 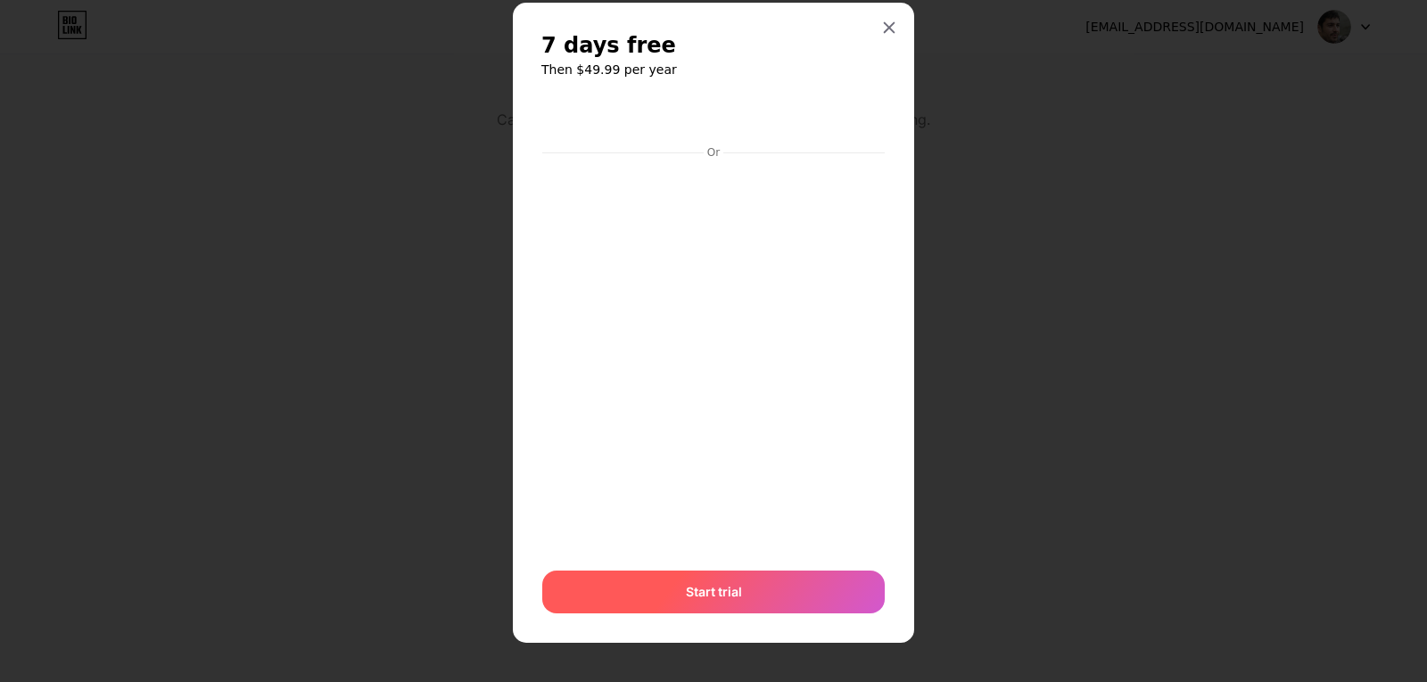 I want to click on span: Start trial, so click(x=714, y=591).